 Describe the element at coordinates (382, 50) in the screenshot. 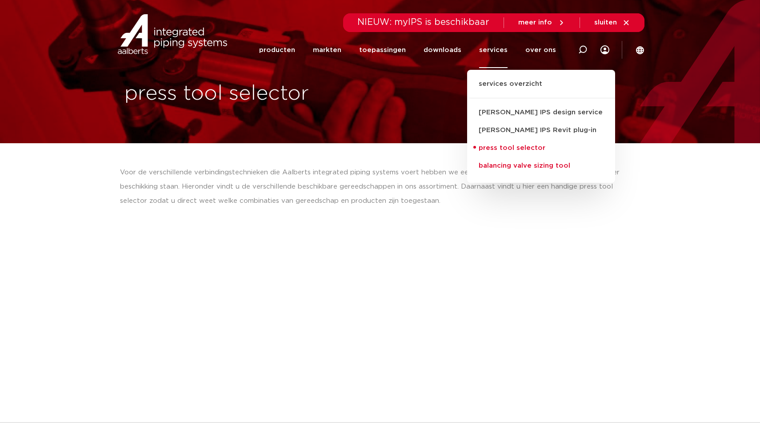

I see `a: toepassingen` at that location.